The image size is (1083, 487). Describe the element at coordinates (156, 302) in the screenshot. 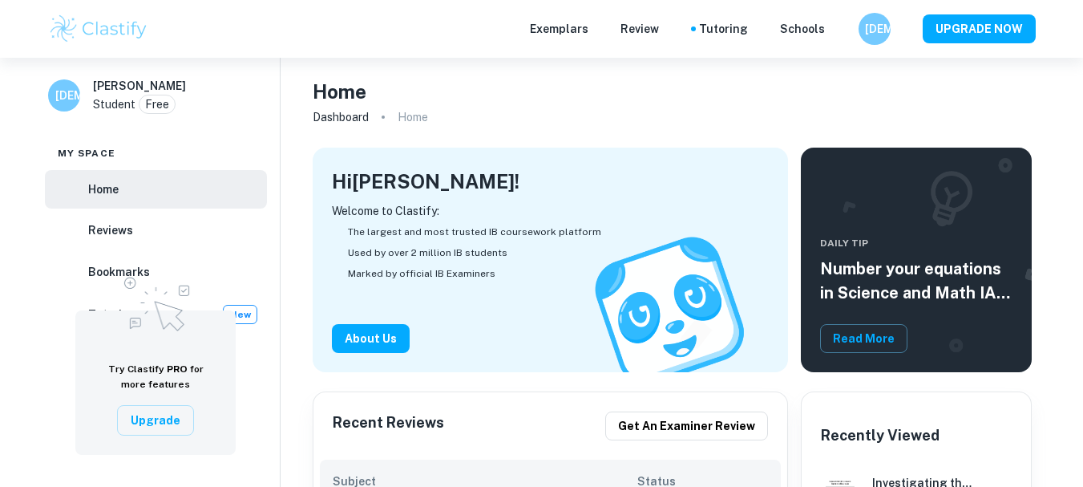

I see `img: Upgrade to Pro` at that location.